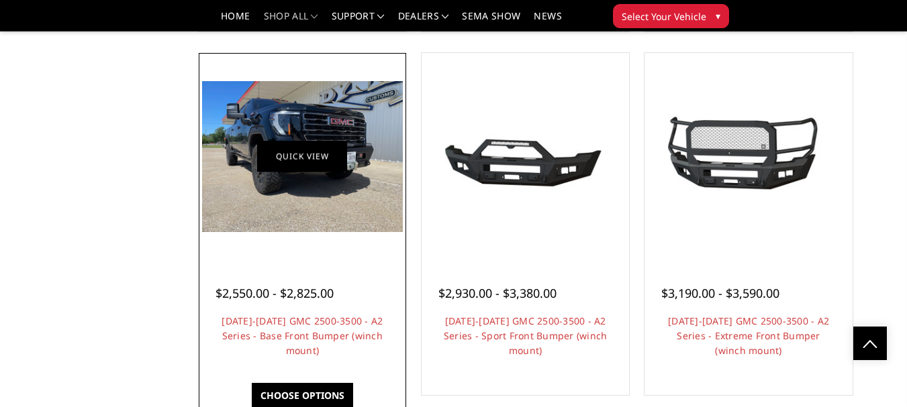 This screenshot has width=907, height=407. Describe the element at coordinates (302, 156) in the screenshot. I see `a: 2024-2025 GMC 2500-3500 - A2 Series - Base Front Bumper (winch mount) 2024-2025 GMC 2500-3500 - A...` at that location.